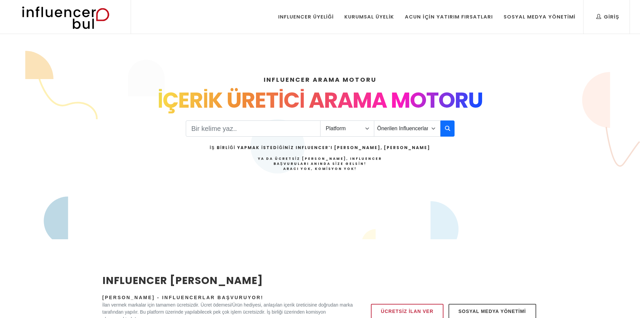  I want to click on div: İÇERİK ÜRETİCİ ARAMA MOTORU, so click(320, 100).